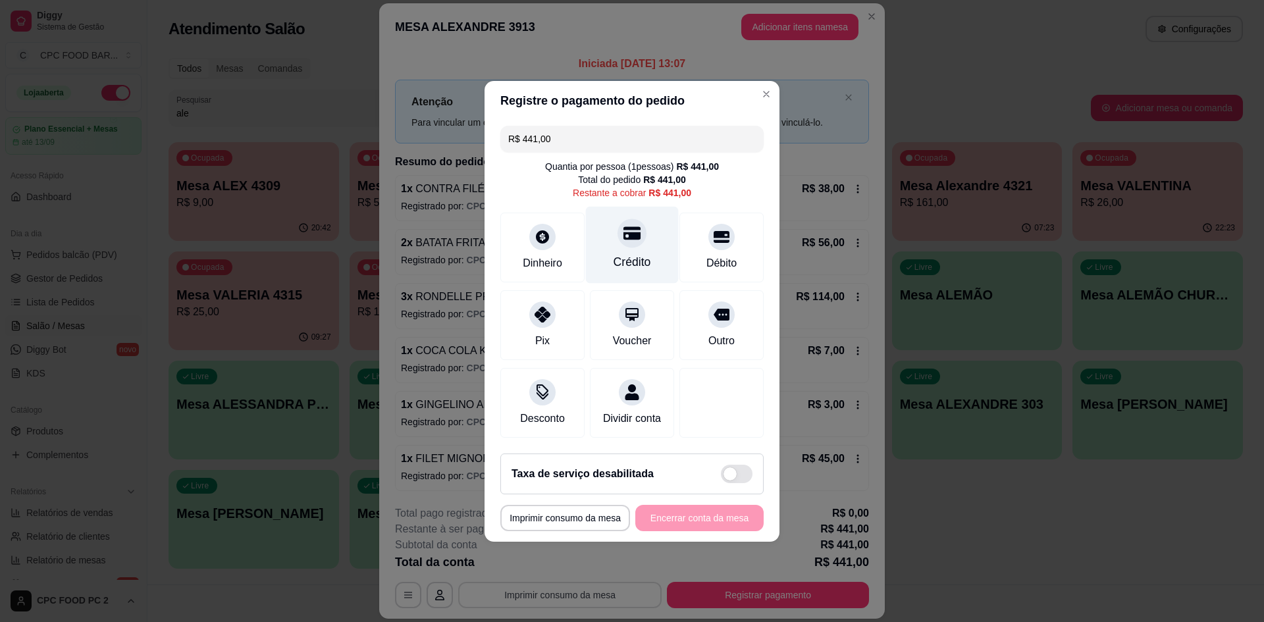 This screenshot has height=622, width=1264. I want to click on h2: Taxa de serviço desabilitada, so click(583, 474).